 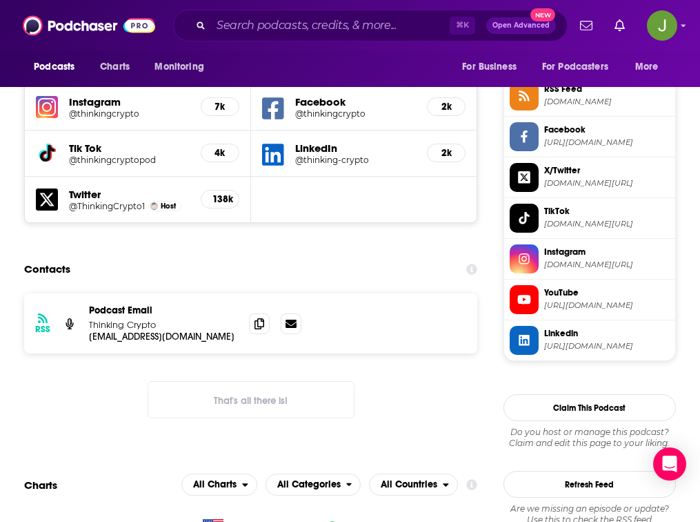 I want to click on h3: RSS, so click(x=43, y=329).